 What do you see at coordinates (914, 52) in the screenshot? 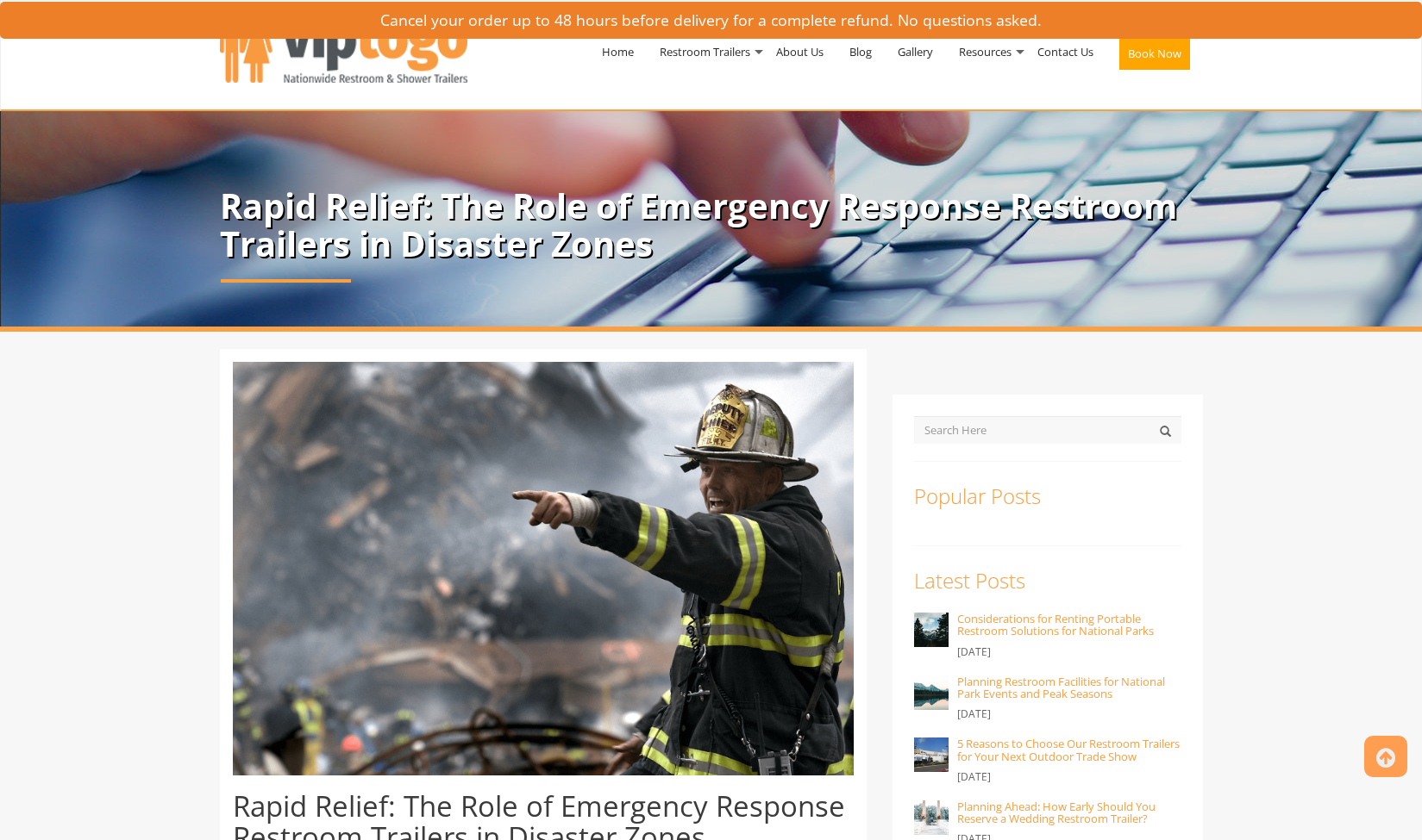
I see `a: Gallery` at bounding box center [914, 52].